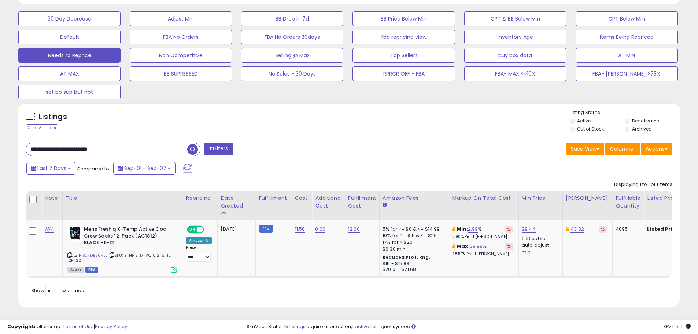 This screenshot has height=334, width=698. I want to click on span: Show: entries, so click(57, 290).